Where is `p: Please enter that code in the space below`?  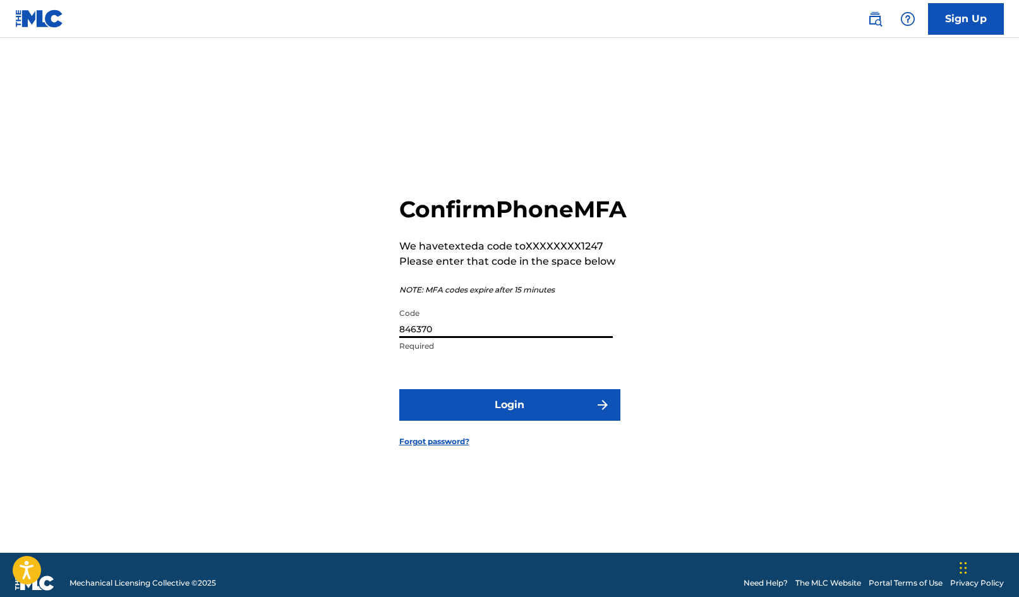
p: Please enter that code in the space below is located at coordinates (513, 262).